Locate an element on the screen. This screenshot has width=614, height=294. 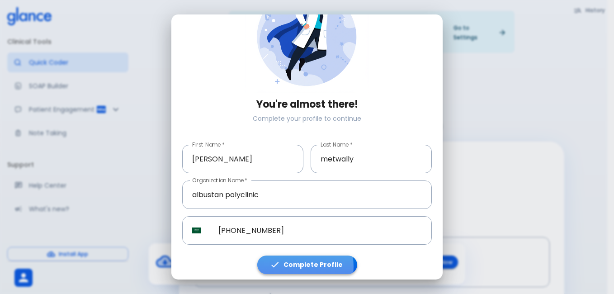
button: Complete Profile is located at coordinates (307, 265).